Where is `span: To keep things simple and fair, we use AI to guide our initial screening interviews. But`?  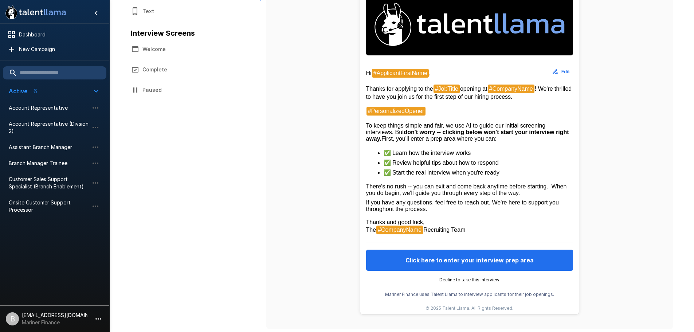 span: To keep things simple and fair, we use AI to guide our initial screening interviews. But is located at coordinates (456, 129).